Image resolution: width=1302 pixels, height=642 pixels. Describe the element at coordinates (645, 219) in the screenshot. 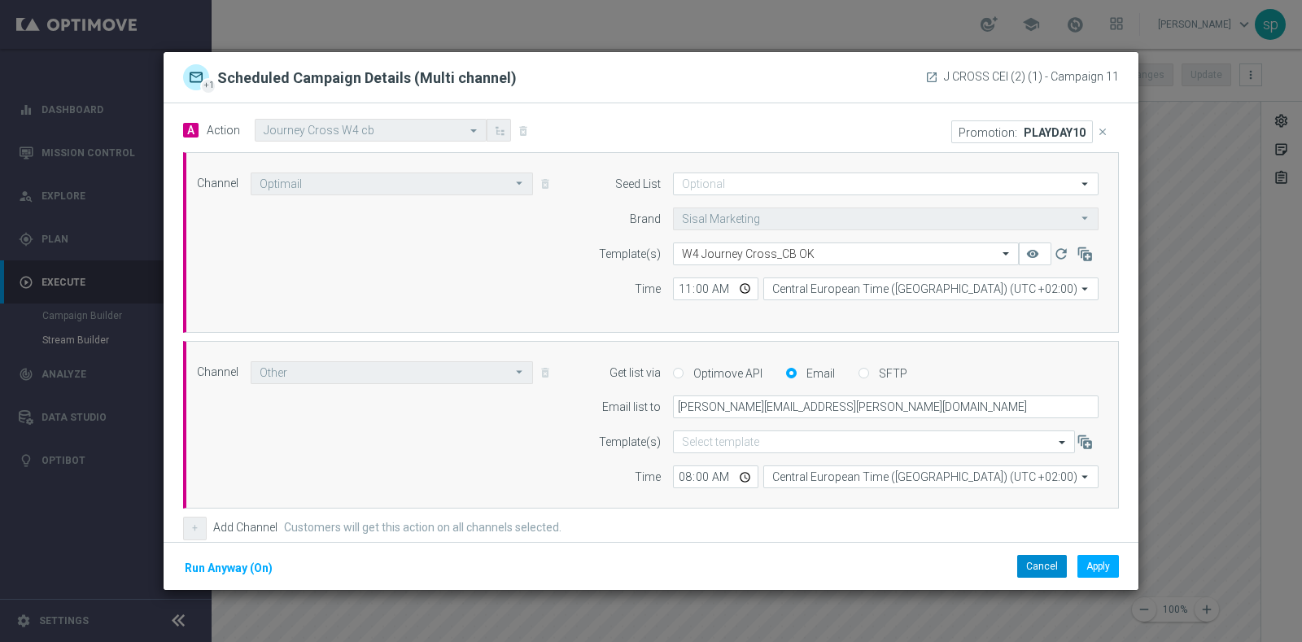

I see `label: Brand` at that location.